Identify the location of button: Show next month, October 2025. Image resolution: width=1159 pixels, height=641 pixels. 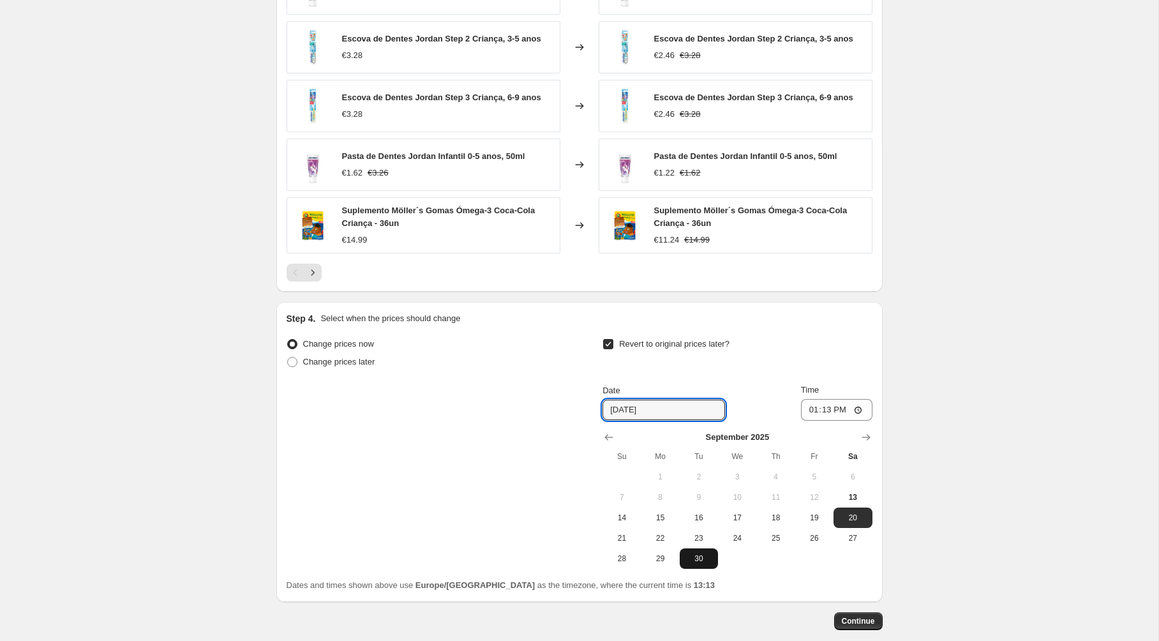
(866, 437).